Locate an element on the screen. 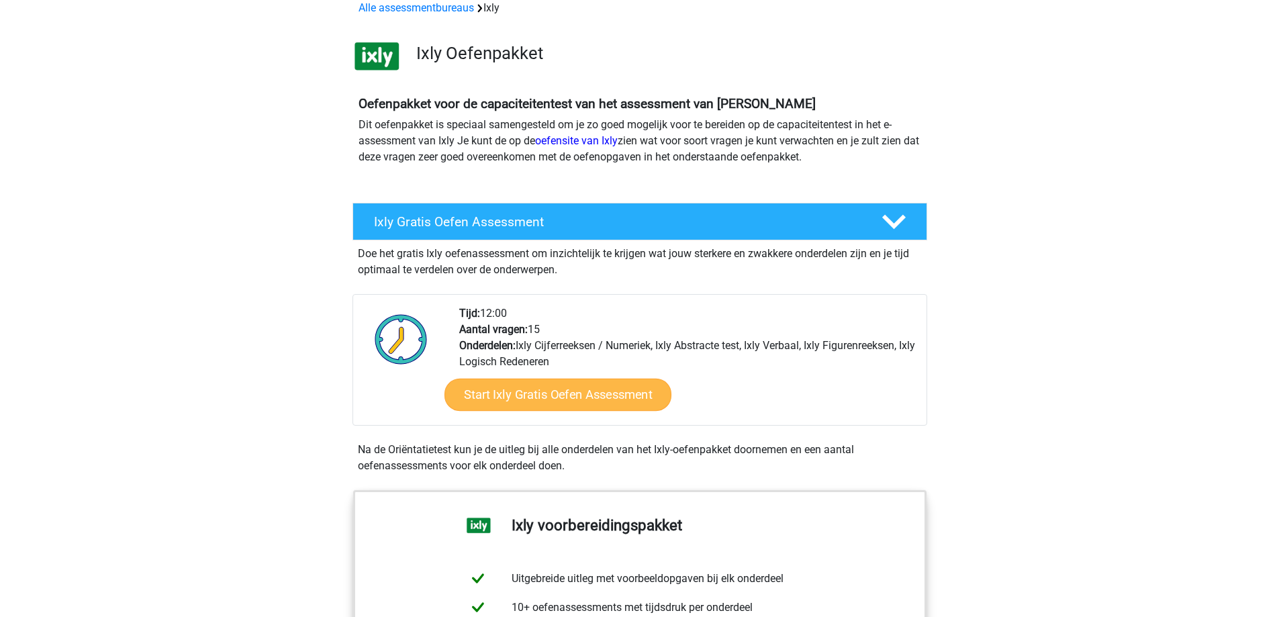  div: Na de Oriëntatietest kun je de uitleg bij alle onderdelen van het Ixly-oefenpakket doornemen en e... is located at coordinates (640, 458).